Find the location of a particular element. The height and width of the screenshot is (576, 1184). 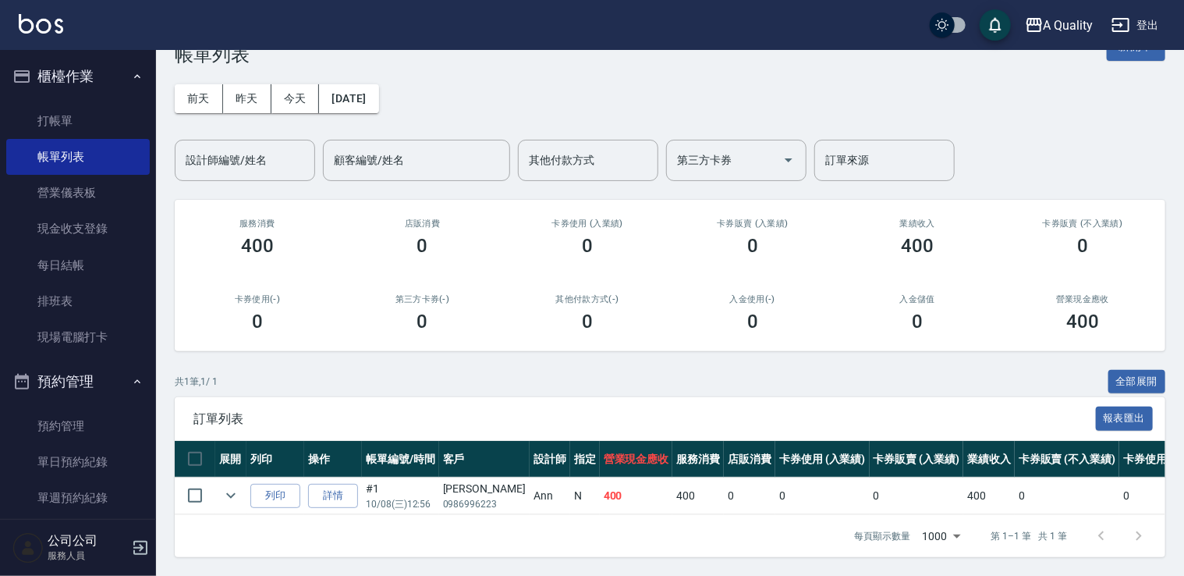

th: 服務消費 is located at coordinates (698, 459).